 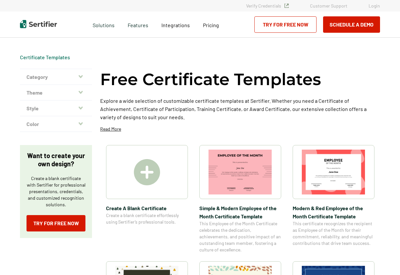 What do you see at coordinates (56, 108) in the screenshot?
I see `button: Style` at bounding box center [56, 108].